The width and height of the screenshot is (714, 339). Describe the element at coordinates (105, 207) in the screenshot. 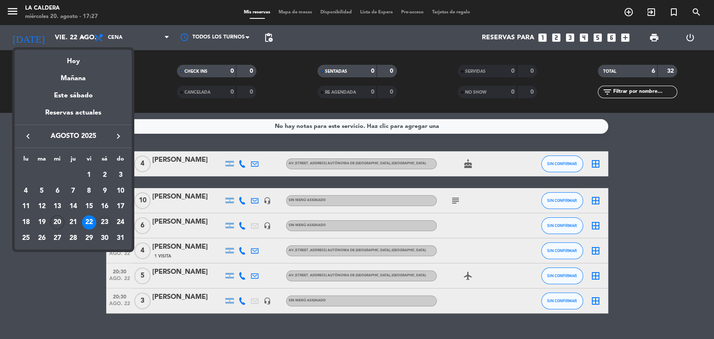

I see `div: 16` at that location.